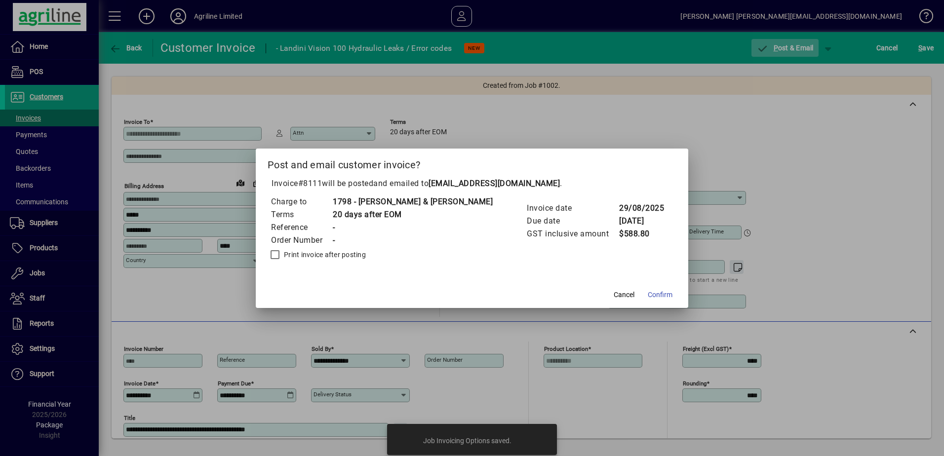 This screenshot has width=944, height=456. What do you see at coordinates (642, 208) in the screenshot?
I see `td: 29/08/2025` at bounding box center [642, 208].